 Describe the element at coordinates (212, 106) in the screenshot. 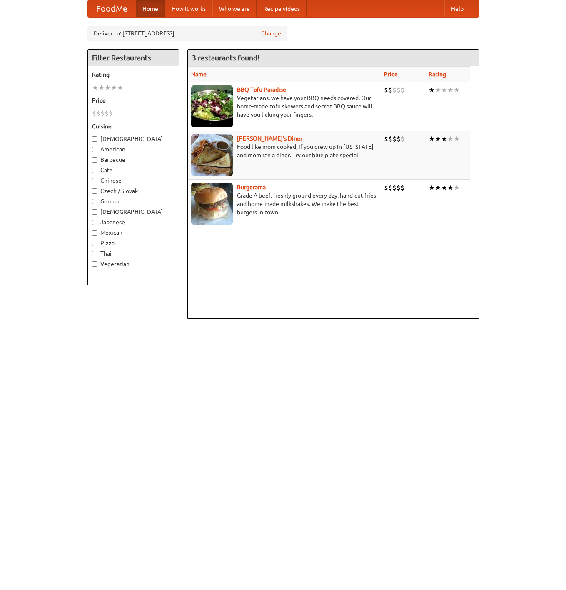

I see `img: tofuparadise.jpg` at that location.